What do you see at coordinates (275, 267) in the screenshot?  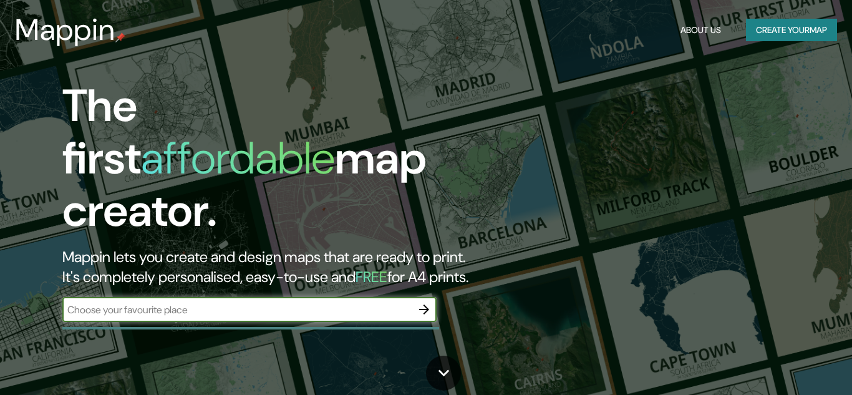 I see `h2: Mappin lets you create and design maps that are ready to print. It's completely personalised, eas...` at bounding box center [275, 267].